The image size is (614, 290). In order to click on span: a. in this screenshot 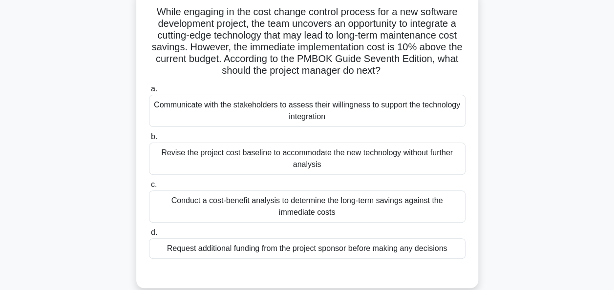, I will do `click(154, 88)`.